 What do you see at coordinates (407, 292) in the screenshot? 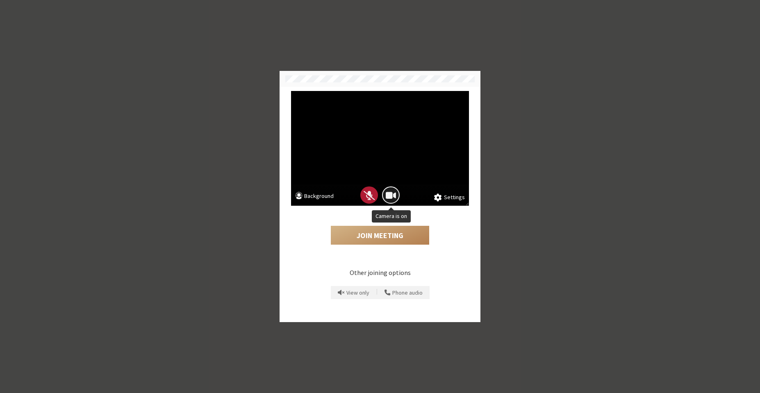
I see `span: Phone audio` at bounding box center [407, 292].